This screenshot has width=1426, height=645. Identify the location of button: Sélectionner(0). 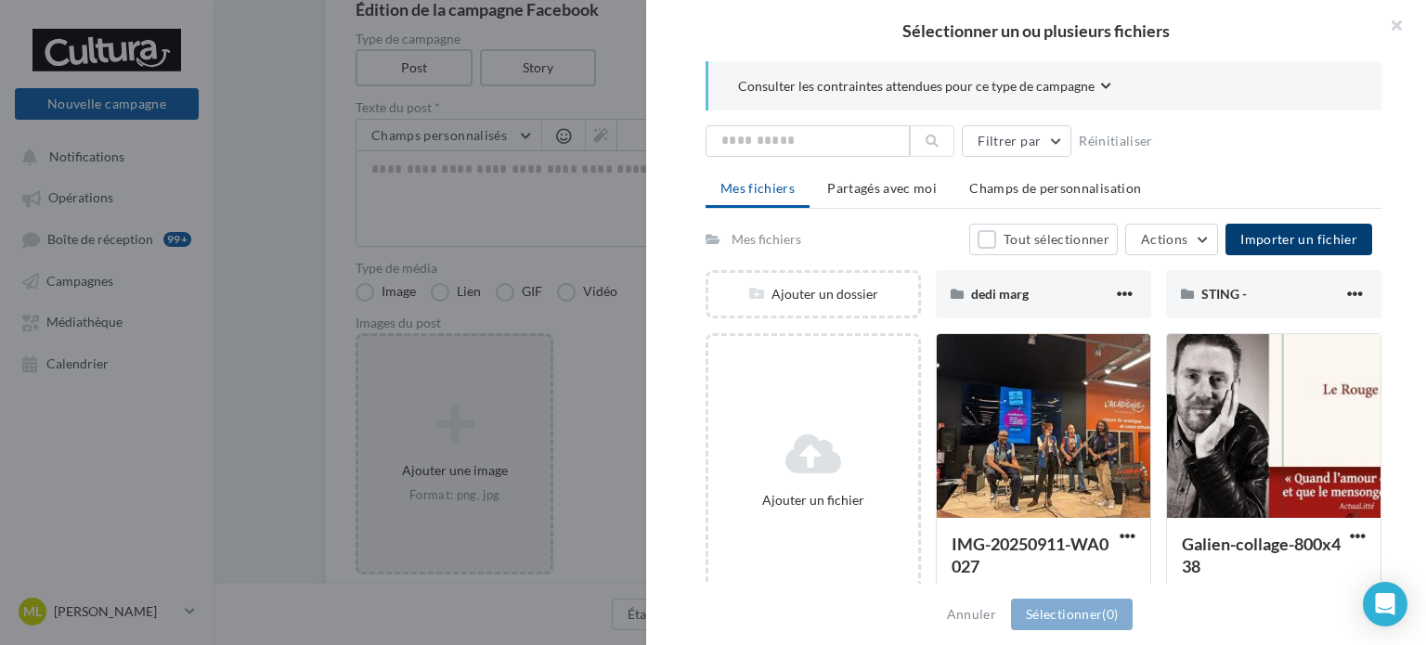
(1072, 615).